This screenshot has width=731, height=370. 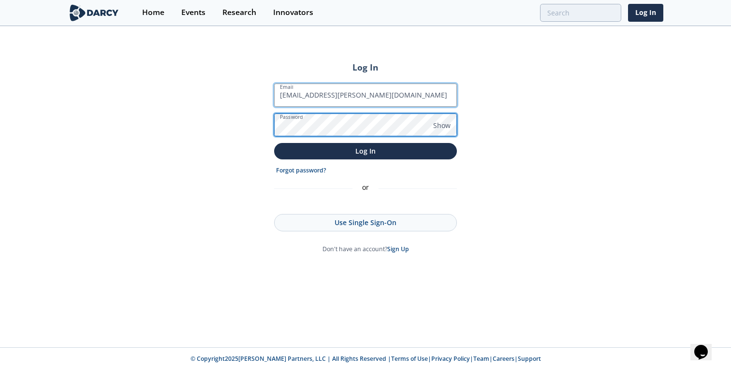 I want to click on label: Password, so click(x=292, y=117).